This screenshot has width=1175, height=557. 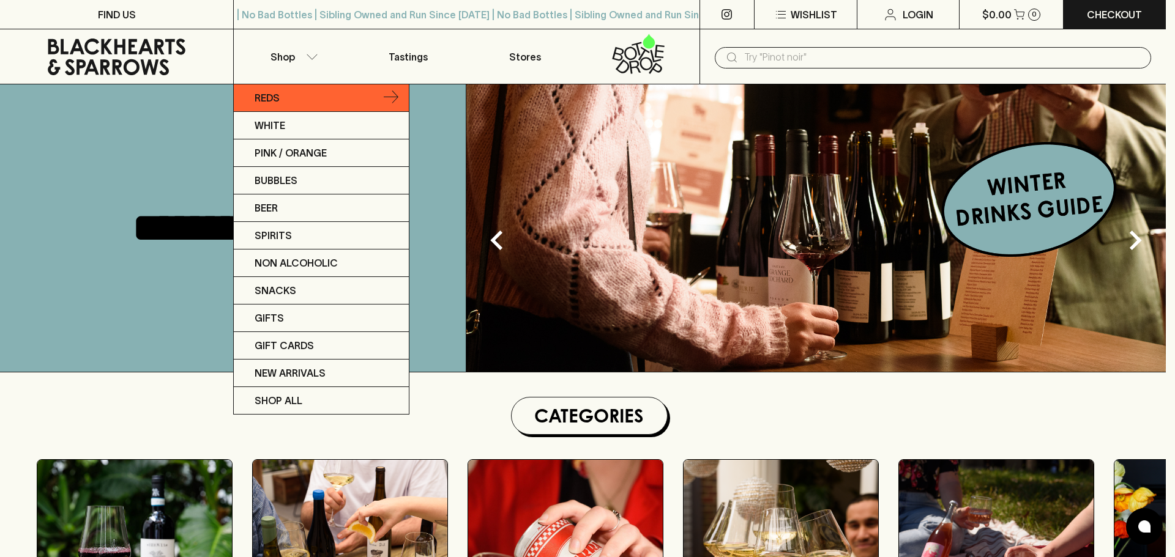 What do you see at coordinates (321, 98) in the screenshot?
I see `a: Reds` at bounding box center [321, 98].